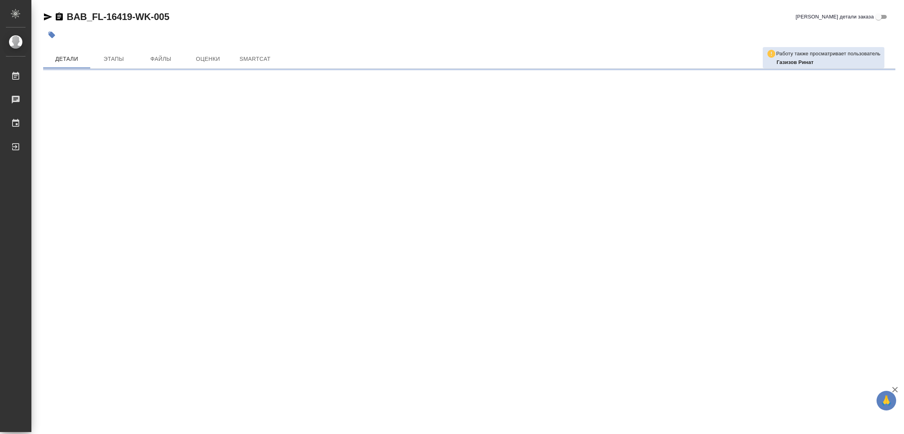 This screenshot has width=904, height=434. I want to click on button: Добавить тэг, so click(52, 35).